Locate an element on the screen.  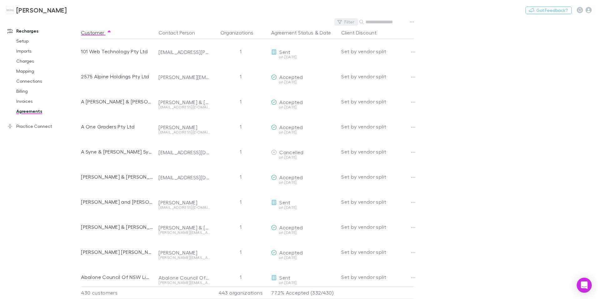
div: 2575 Alpine Holdings Pty Ltd is located at coordinates (117, 76).